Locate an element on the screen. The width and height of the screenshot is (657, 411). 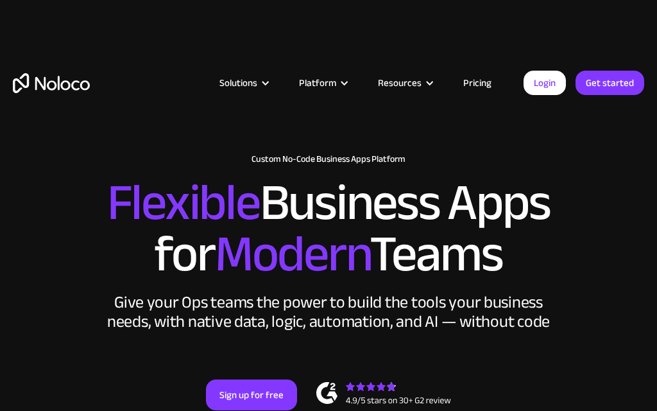
a: Get started is located at coordinates (609, 83).